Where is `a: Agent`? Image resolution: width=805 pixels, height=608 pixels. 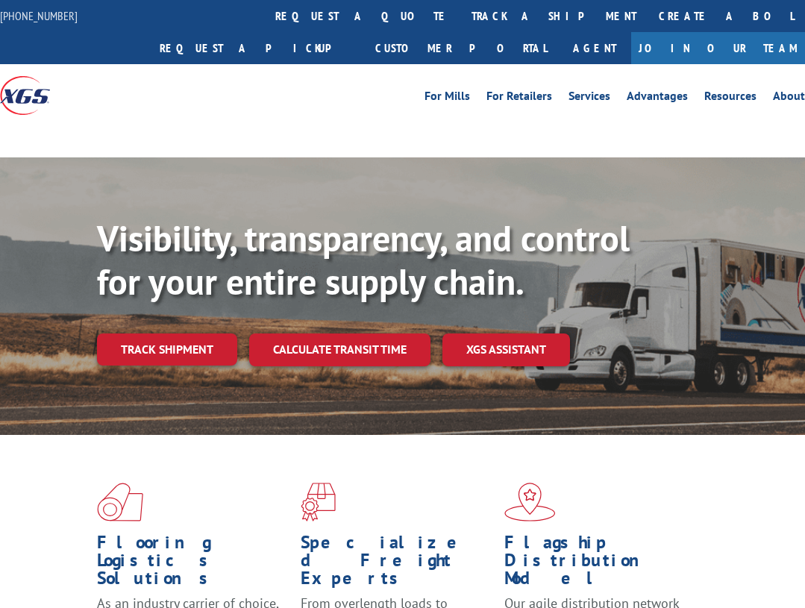
a: Agent is located at coordinates (594, 48).